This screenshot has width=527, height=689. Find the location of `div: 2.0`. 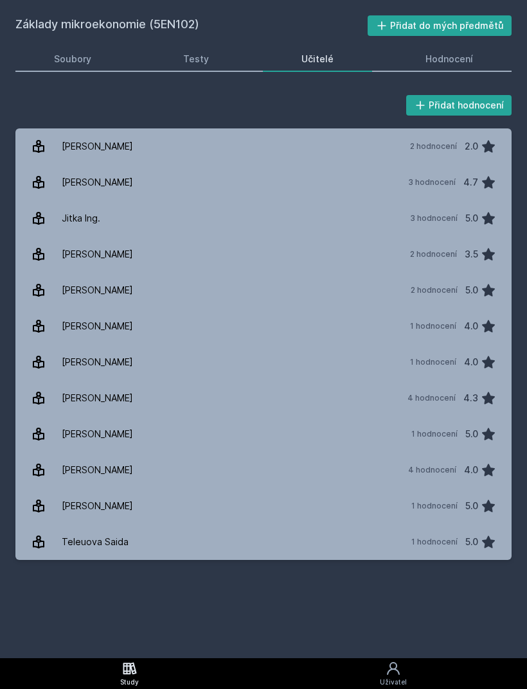

div: 2.0 is located at coordinates (471, 146).